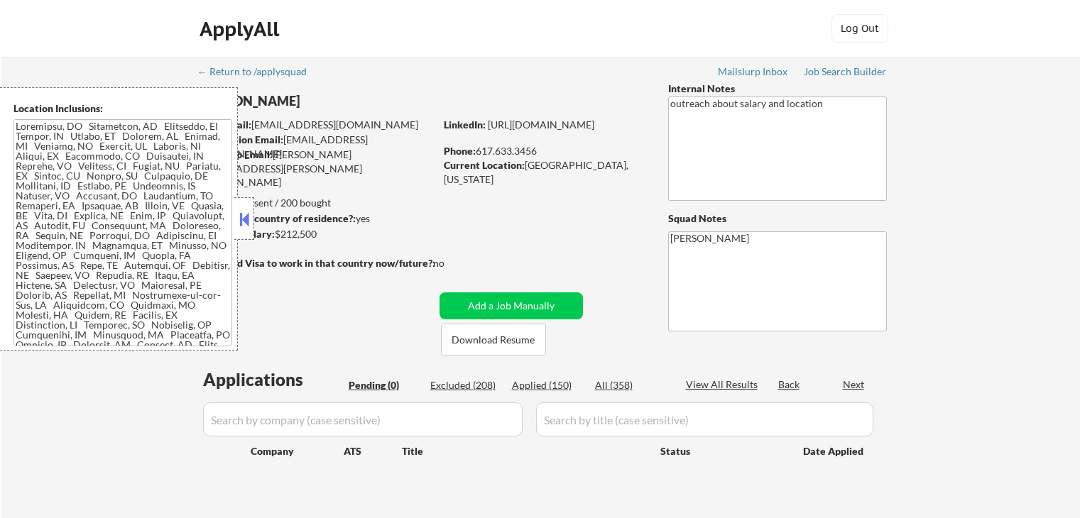 Image resolution: width=1080 pixels, height=518 pixels. What do you see at coordinates (297, 452) in the screenshot?
I see `div: Company` at bounding box center [297, 452].